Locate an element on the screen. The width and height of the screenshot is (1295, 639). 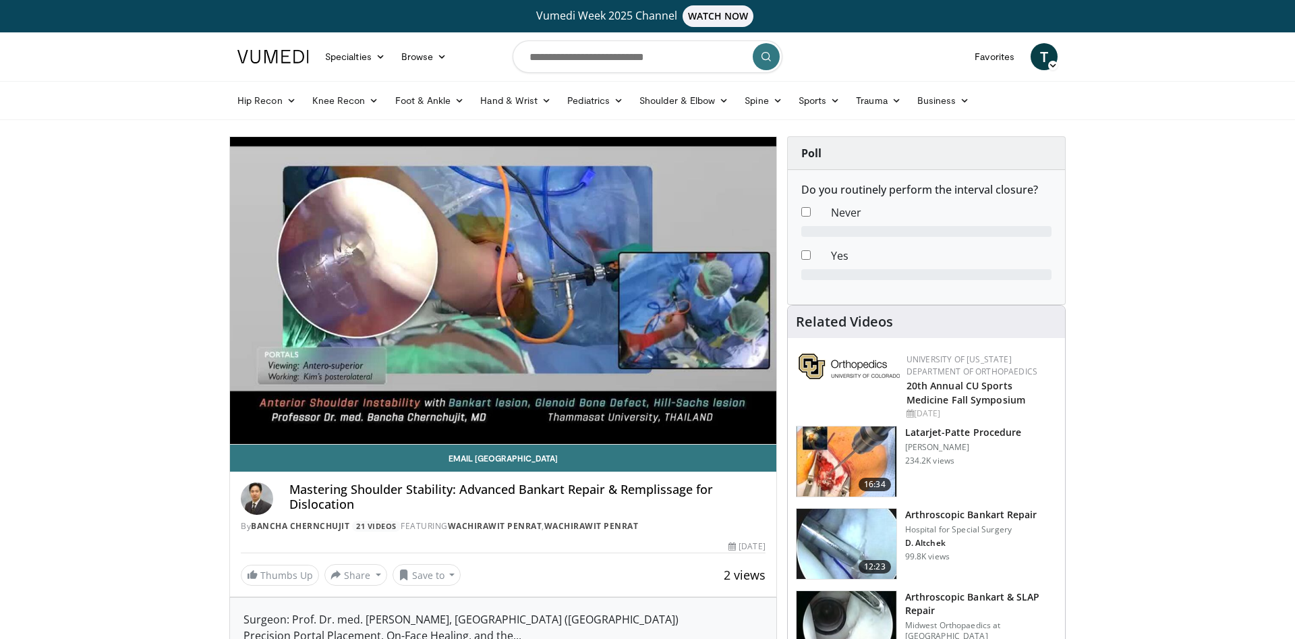
strong: Poll is located at coordinates (811, 153).